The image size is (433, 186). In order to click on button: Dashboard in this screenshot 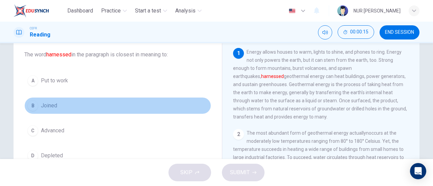, I will do `click(80, 11)`.